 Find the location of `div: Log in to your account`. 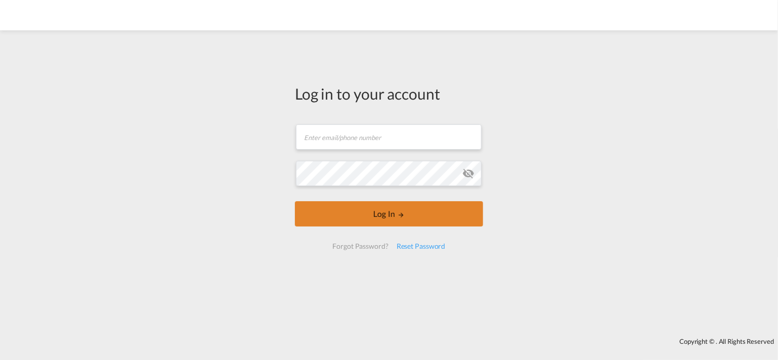

div: Log in to your account is located at coordinates (389, 94).